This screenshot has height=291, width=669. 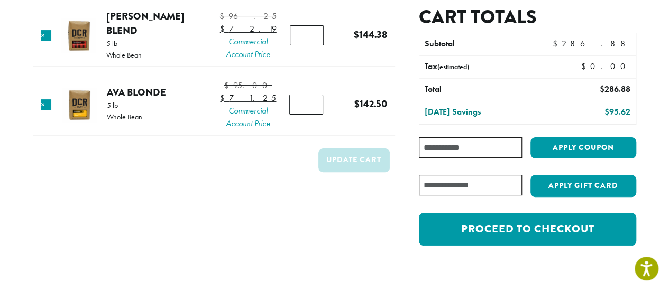 What do you see at coordinates (370, 34) in the screenshot?
I see `bdi: 144.38` at bounding box center [370, 34].